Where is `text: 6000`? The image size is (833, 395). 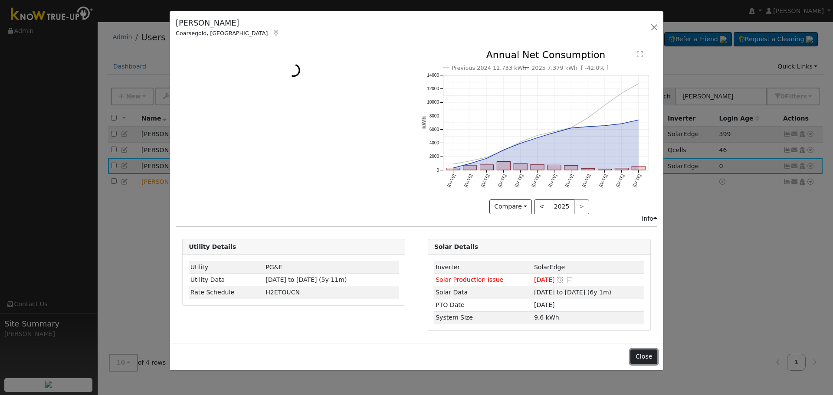 text: 6000 is located at coordinates (434, 129).